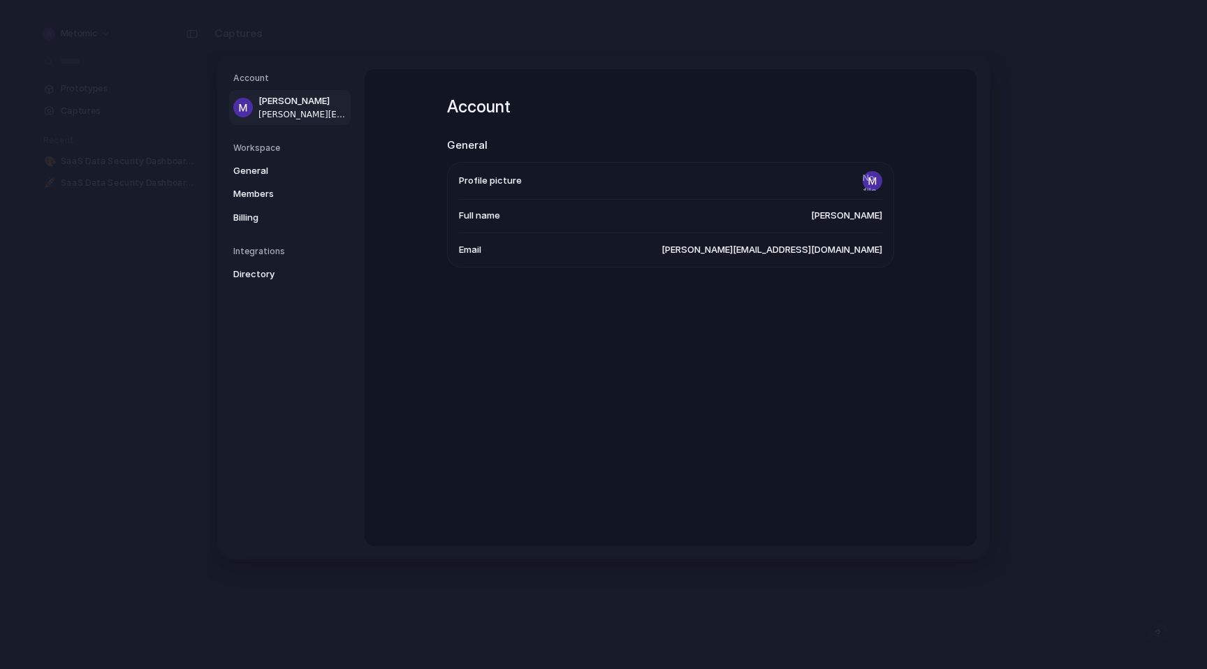  What do you see at coordinates (670, 107) in the screenshot?
I see `h1: Account` at bounding box center [670, 107].